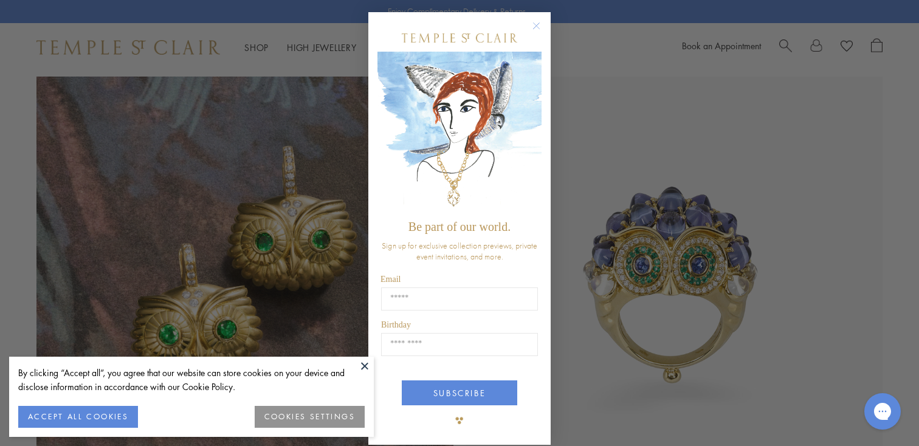  What do you see at coordinates (460, 227) in the screenshot?
I see `span: Be part of our world.` at bounding box center [460, 227].